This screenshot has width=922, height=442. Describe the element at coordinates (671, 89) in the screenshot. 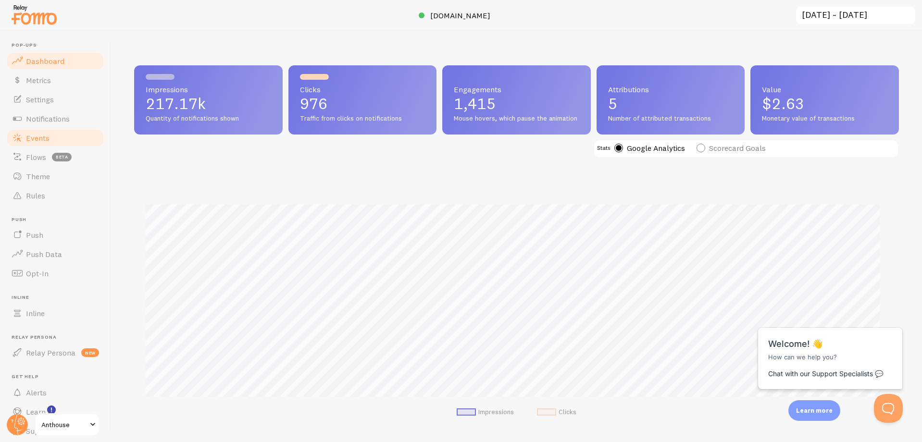

I see `span: Attributions` at that location.